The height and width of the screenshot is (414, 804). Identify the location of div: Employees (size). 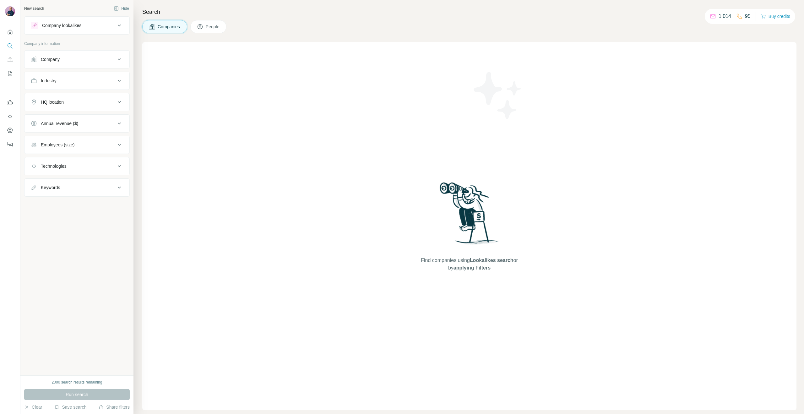
(57, 145).